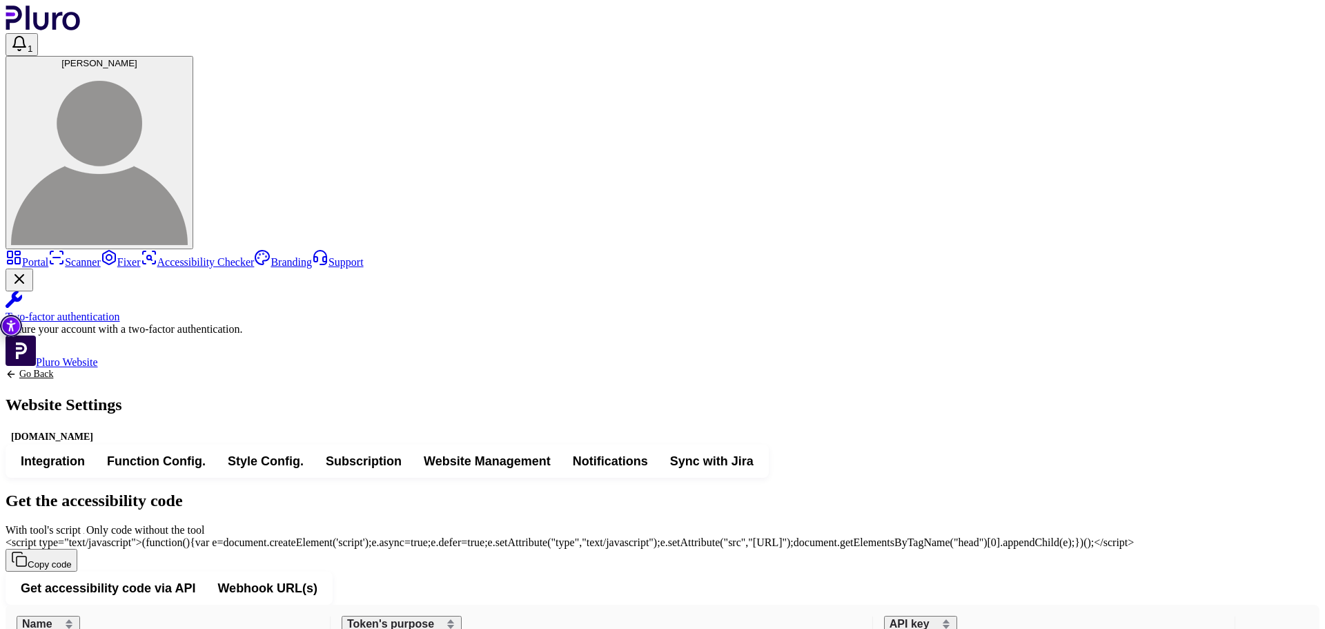  I want to click on span: Style Config., so click(266, 461).